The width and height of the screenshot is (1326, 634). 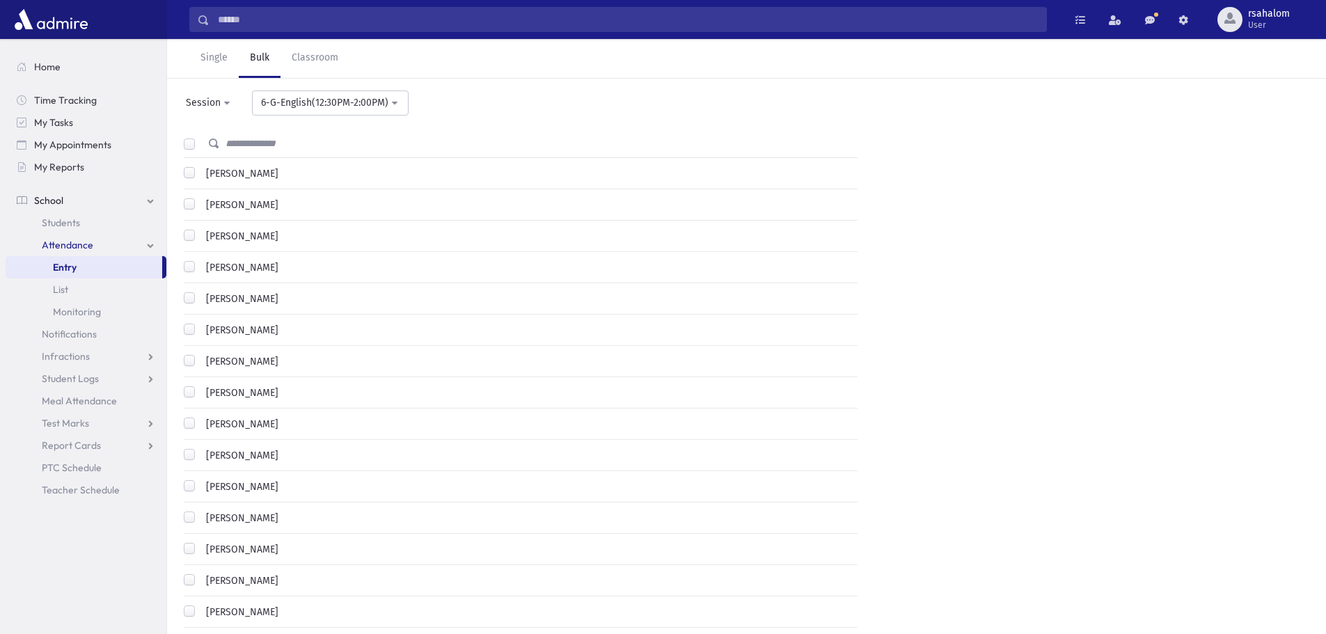 I want to click on a: My Tasks, so click(x=86, y=122).